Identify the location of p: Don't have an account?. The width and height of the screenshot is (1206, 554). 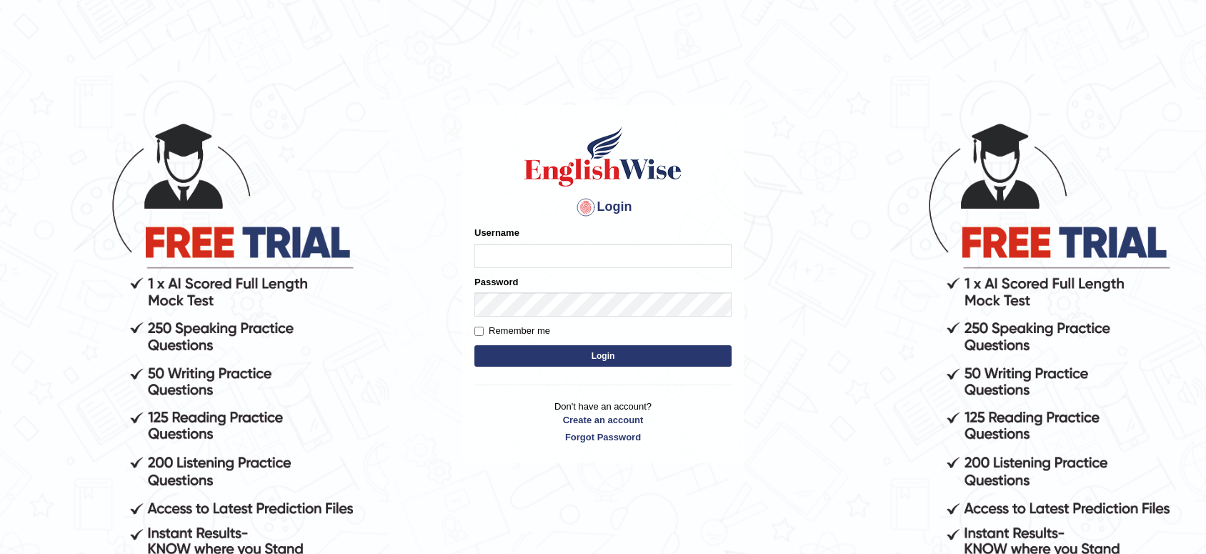
(603, 422).